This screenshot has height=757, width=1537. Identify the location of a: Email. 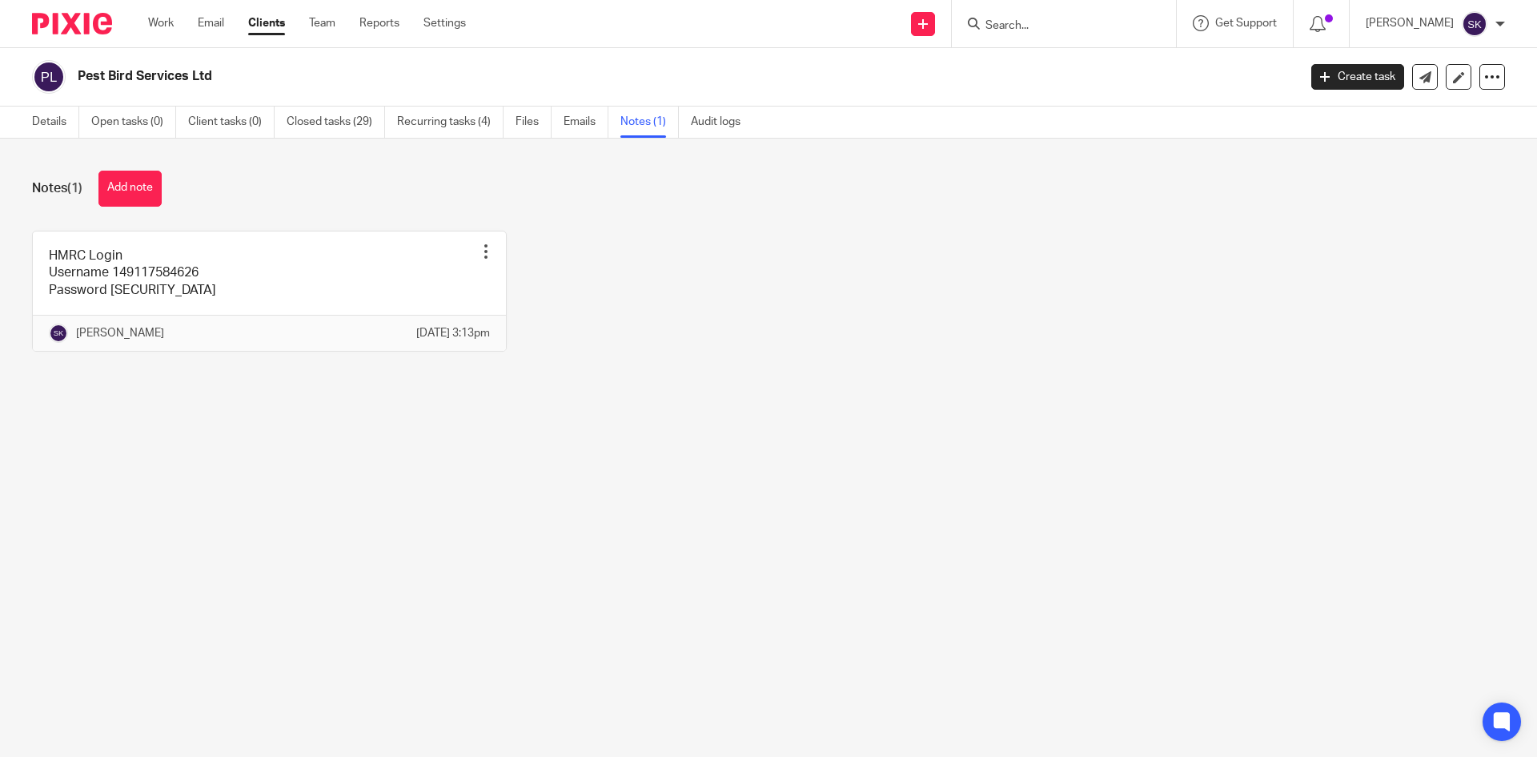
(211, 23).